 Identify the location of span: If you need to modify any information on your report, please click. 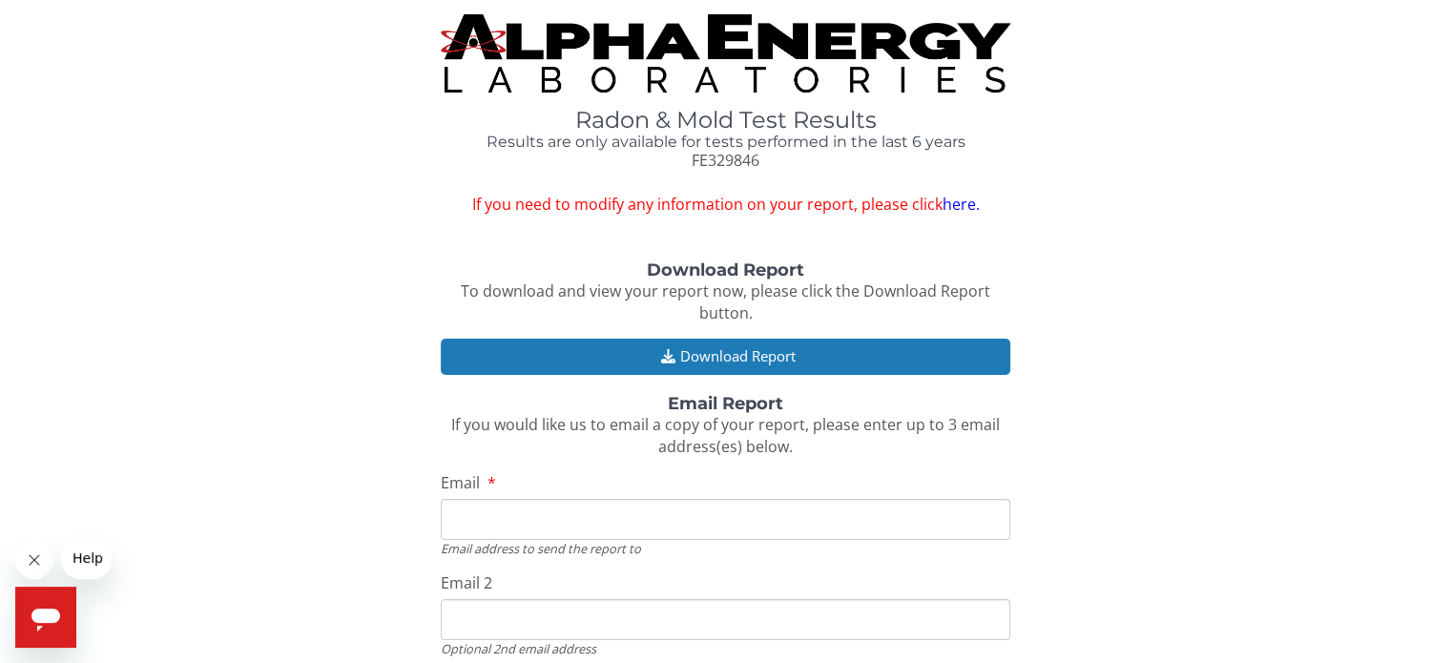
(725, 204).